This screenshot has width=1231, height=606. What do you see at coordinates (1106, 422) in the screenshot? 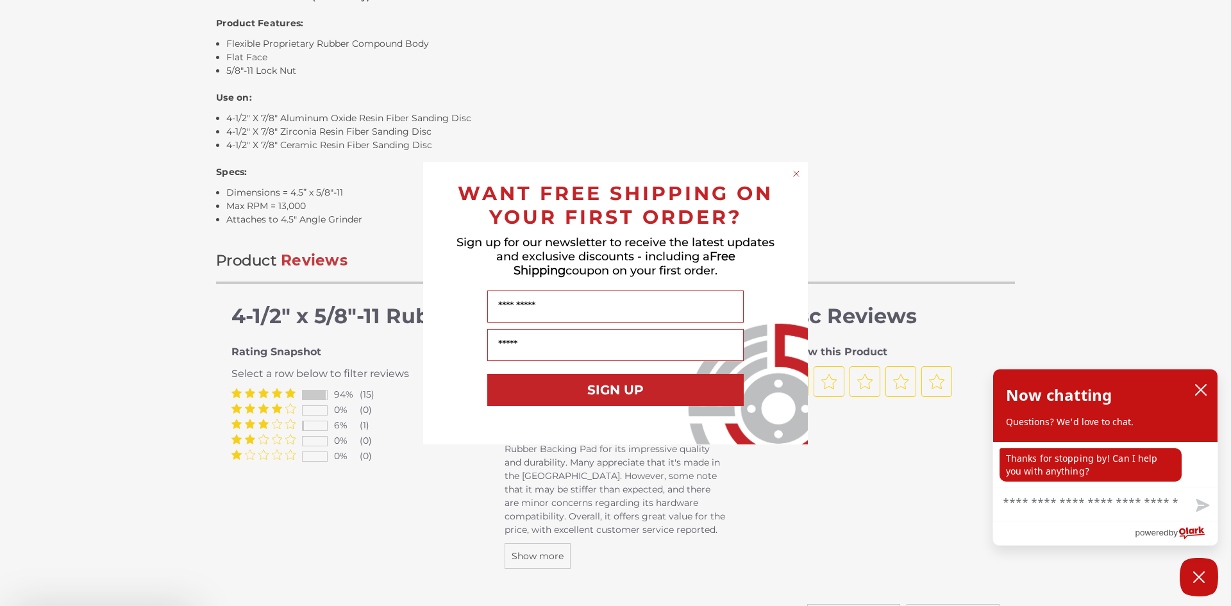
I see `p: Questions? We'd love to chat.` at bounding box center [1106, 422].